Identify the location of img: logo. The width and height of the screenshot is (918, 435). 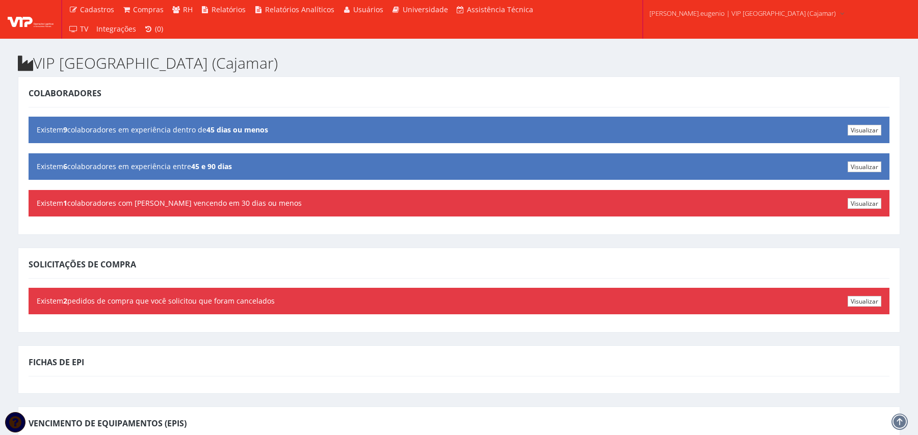
(31, 19).